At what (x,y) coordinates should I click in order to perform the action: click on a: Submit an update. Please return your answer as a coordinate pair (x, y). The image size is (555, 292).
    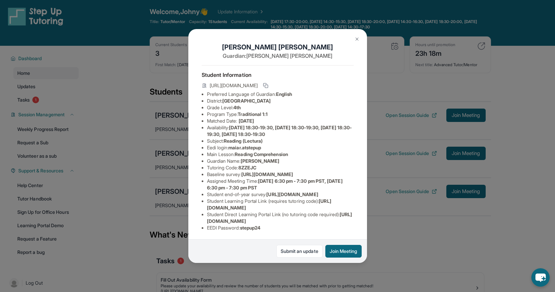
    Looking at the image, I should click on (300, 251).